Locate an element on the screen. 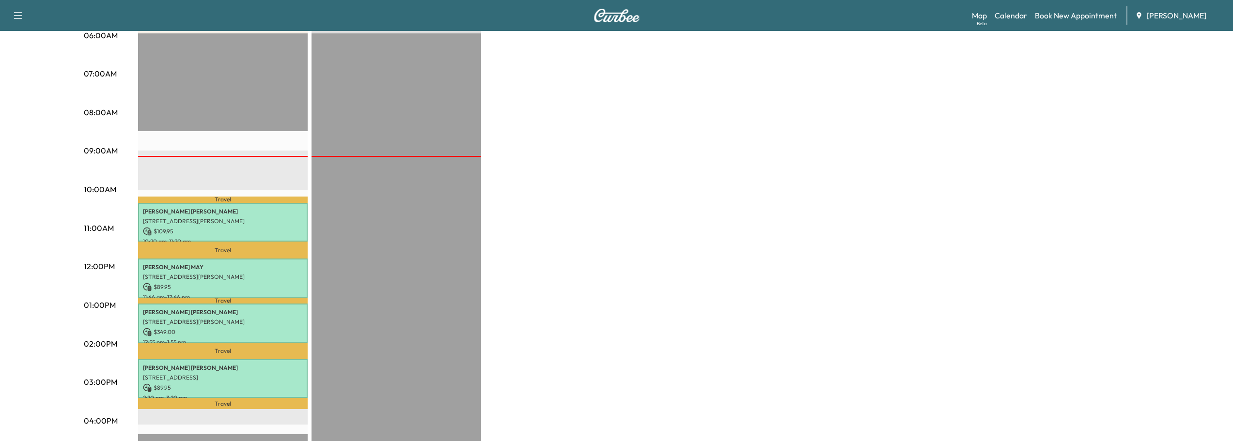 The height and width of the screenshot is (441, 1233). p: 07:00AM is located at coordinates (100, 74).